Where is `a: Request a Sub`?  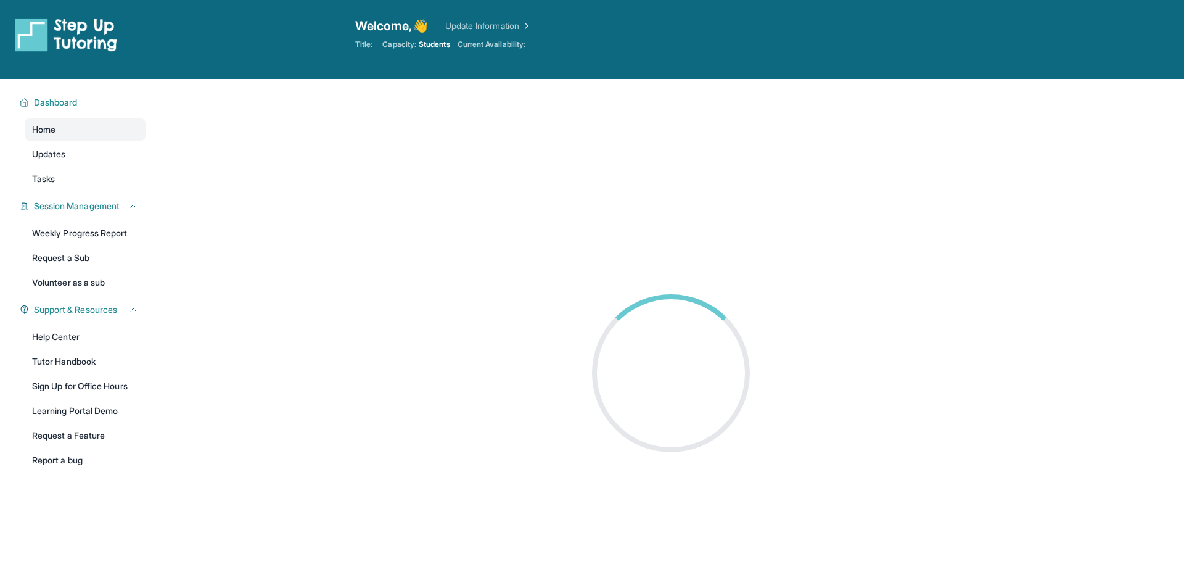
a: Request a Sub is located at coordinates (85, 258).